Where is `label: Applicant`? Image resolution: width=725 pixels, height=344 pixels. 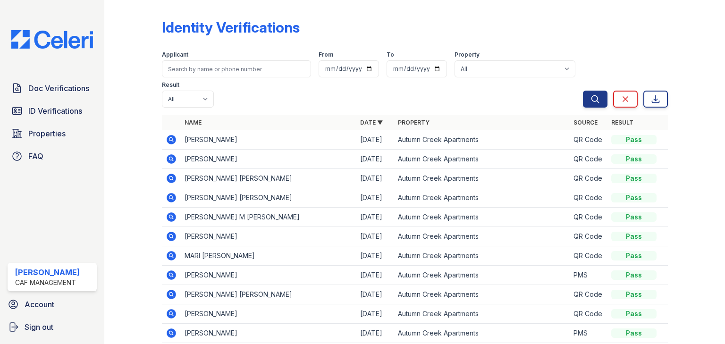 label: Applicant is located at coordinates (175, 55).